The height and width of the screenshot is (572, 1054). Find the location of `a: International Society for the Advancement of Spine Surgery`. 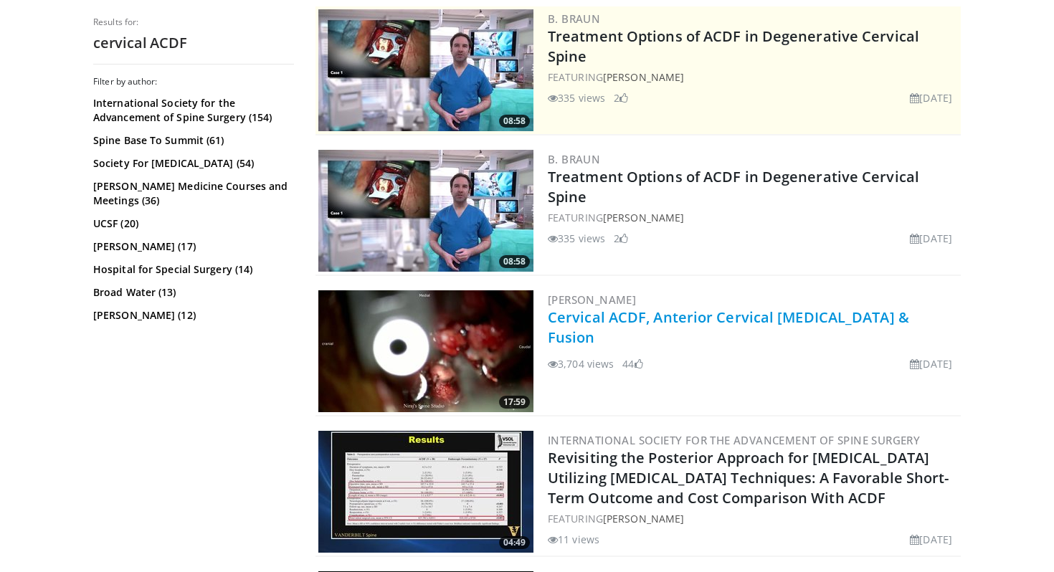

a: International Society for the Advancement of Spine Surgery is located at coordinates (733, 440).